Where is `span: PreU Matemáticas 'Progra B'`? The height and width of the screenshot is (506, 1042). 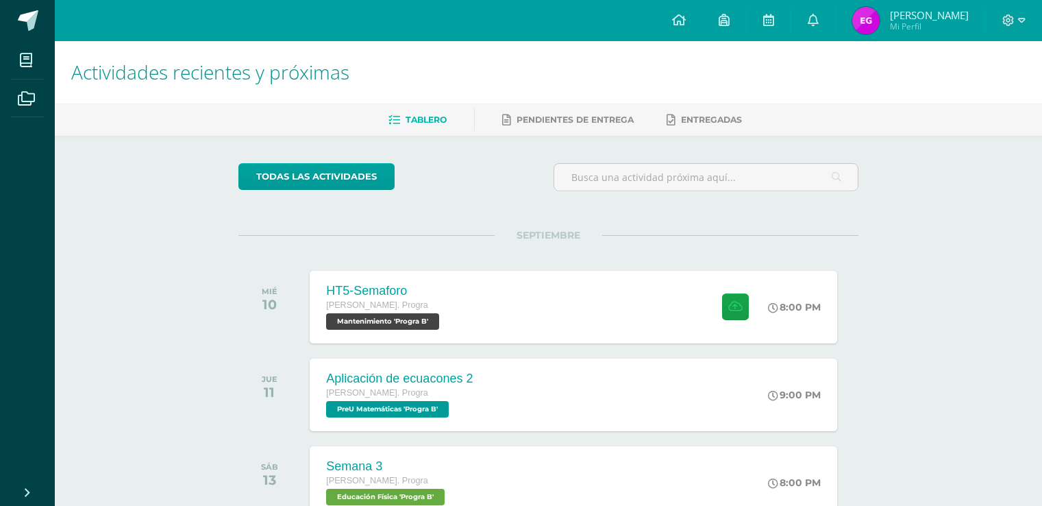 span: PreU Matemáticas 'Progra B' is located at coordinates (387, 409).